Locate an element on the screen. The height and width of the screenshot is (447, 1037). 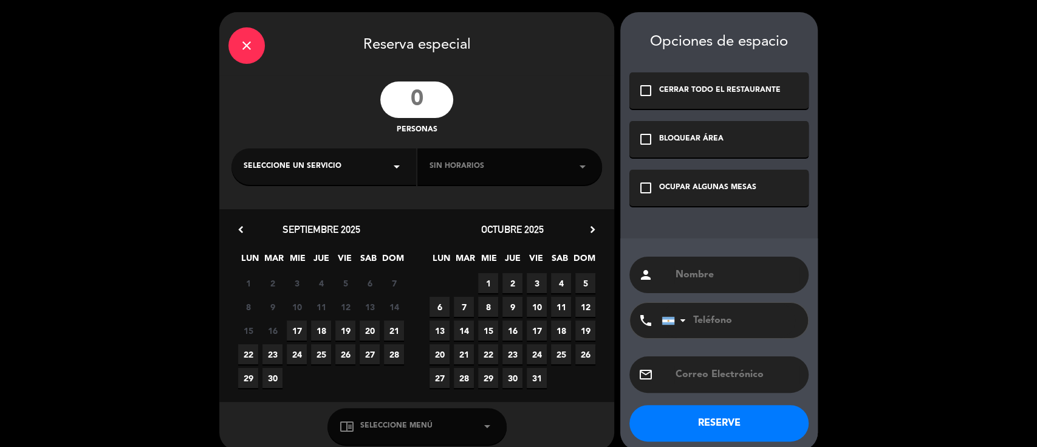
div: Opciones de espacio is located at coordinates (719, 42).